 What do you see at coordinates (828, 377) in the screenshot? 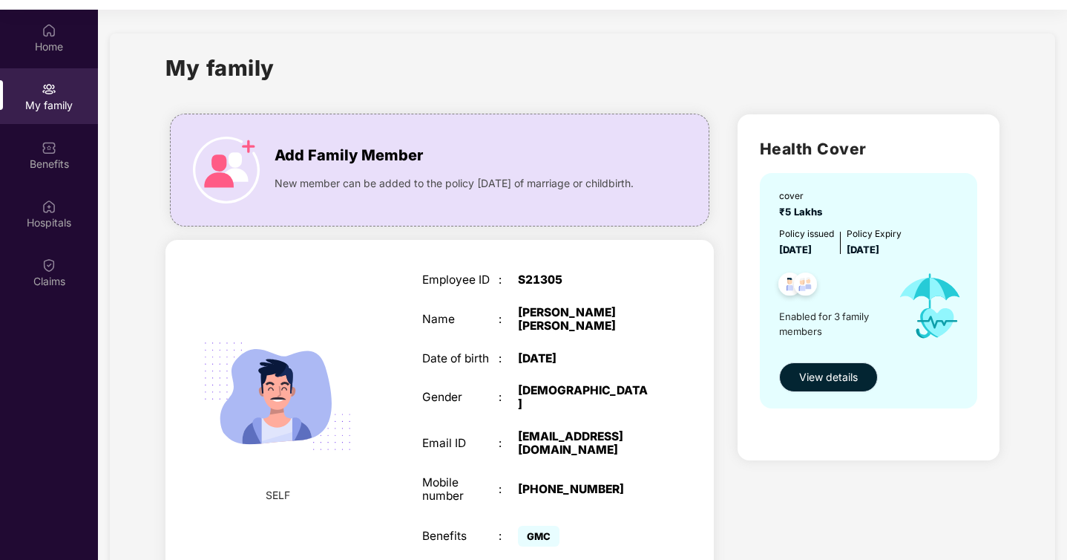
I see `span: View details` at bounding box center [828, 377].